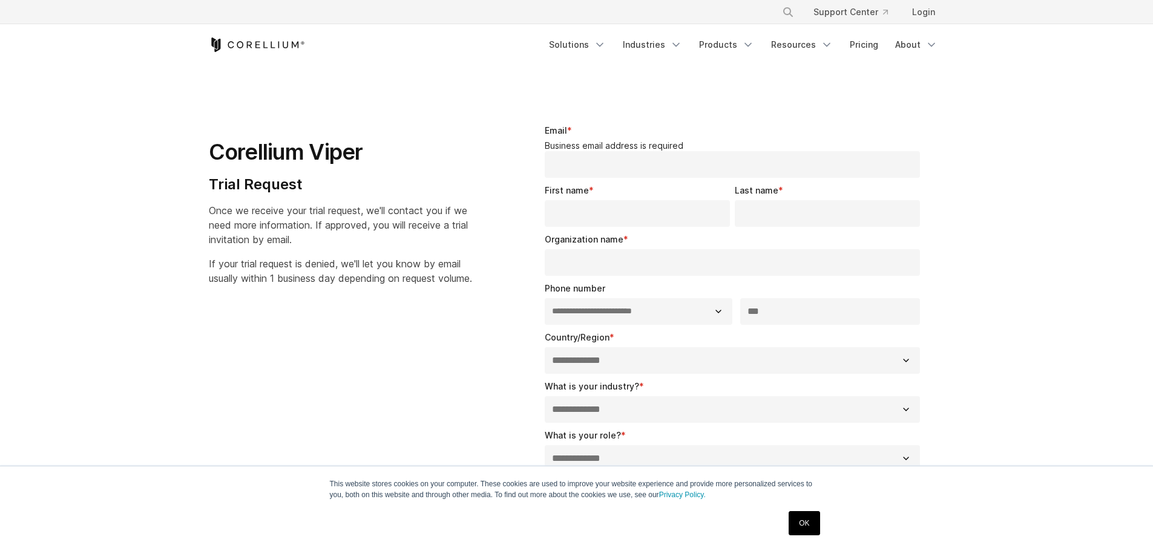 This screenshot has height=551, width=1153. I want to click on span: Last name, so click(756, 190).